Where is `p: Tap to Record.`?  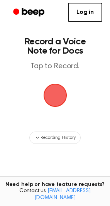 p: Tap to Record. is located at coordinates (55, 66).